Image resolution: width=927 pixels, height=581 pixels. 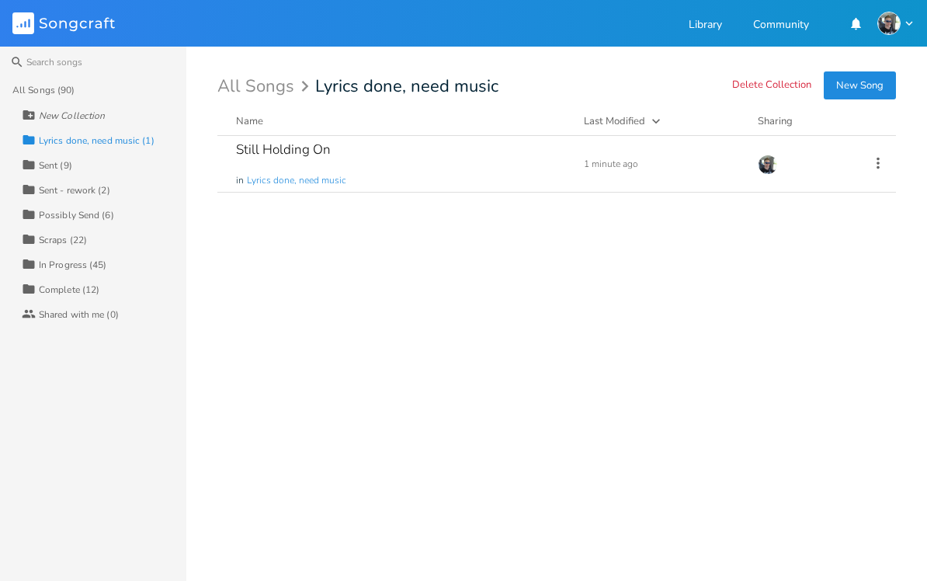 What do you see at coordinates (69, 290) in the screenshot?
I see `div: Complete (12)` at bounding box center [69, 290].